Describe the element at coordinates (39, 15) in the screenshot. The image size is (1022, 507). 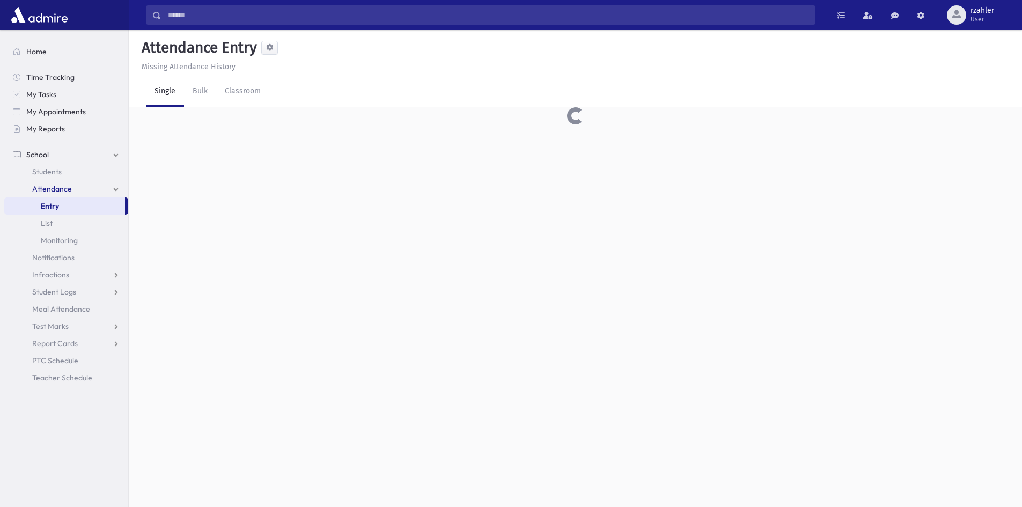
I see `img: AdmirePro` at that location.